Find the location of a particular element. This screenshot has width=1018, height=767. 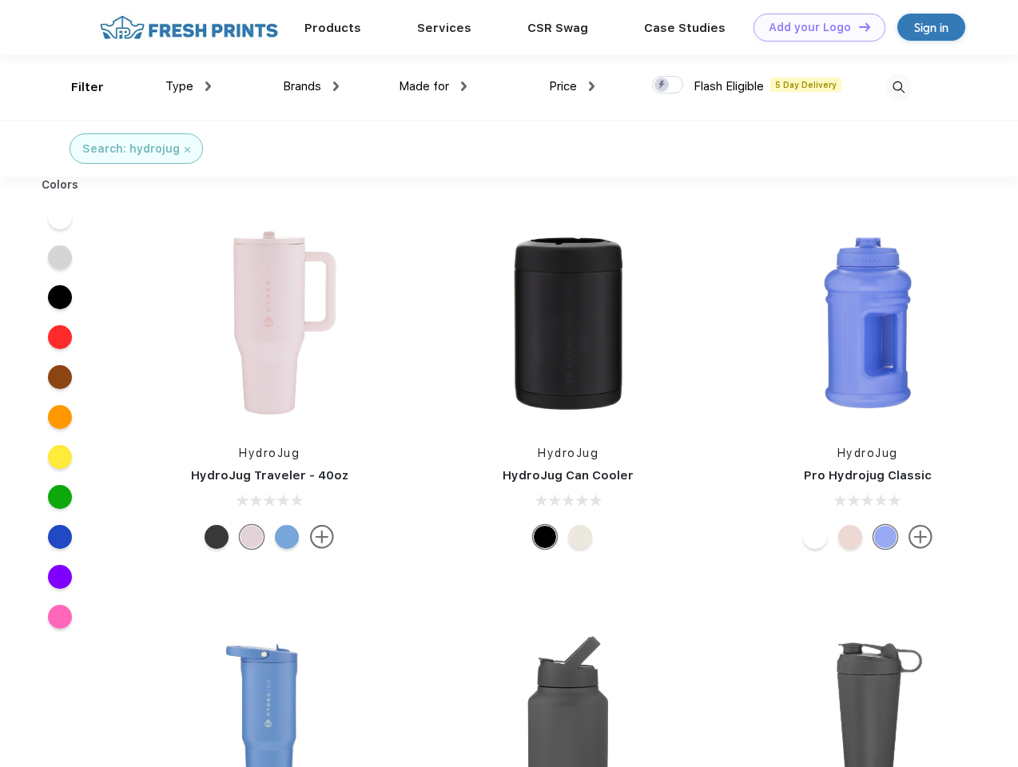

div: Colors is located at coordinates (60, 185).